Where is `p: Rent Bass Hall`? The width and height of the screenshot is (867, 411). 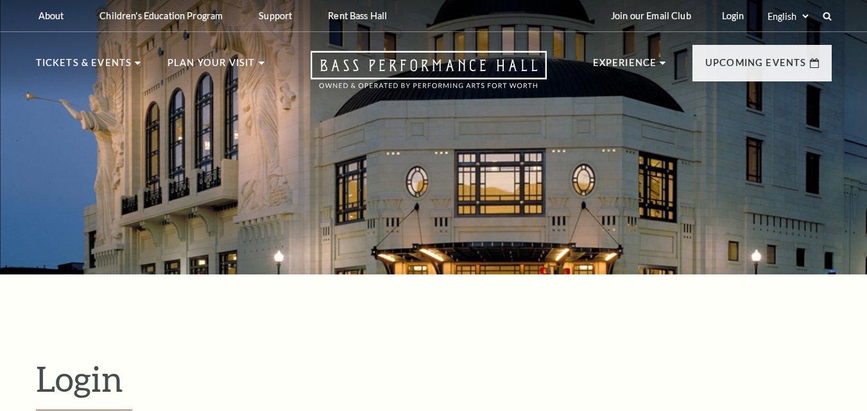
p: Rent Bass Hall is located at coordinates (357, 15).